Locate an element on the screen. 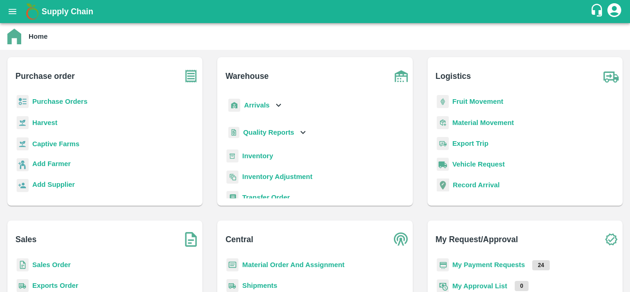 The height and width of the screenshot is (292, 630). img: logo is located at coordinates (32, 12).